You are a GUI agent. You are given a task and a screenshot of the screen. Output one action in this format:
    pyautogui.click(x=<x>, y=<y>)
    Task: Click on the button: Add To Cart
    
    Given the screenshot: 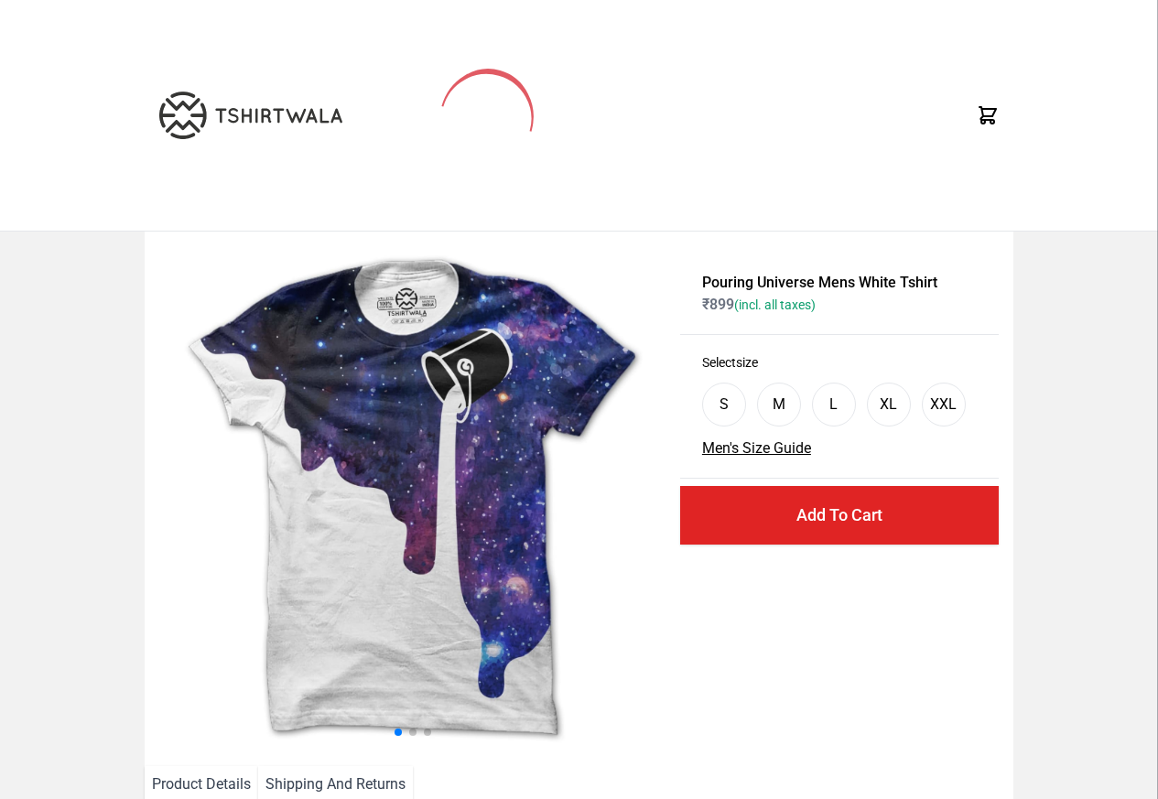 What is the action you would take?
    pyautogui.click(x=839, y=515)
    